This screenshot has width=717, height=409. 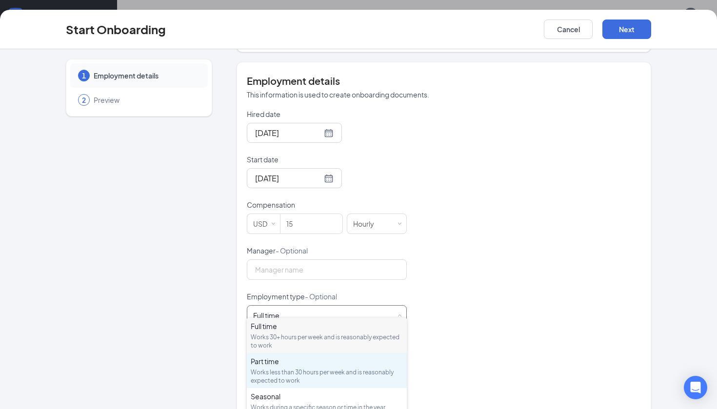 What do you see at coordinates (146, 100) in the screenshot?
I see `span: Preview` at bounding box center [146, 100].